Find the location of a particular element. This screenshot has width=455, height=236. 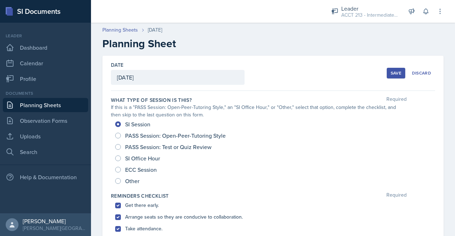

a: Calendar is located at coordinates (45, 63).